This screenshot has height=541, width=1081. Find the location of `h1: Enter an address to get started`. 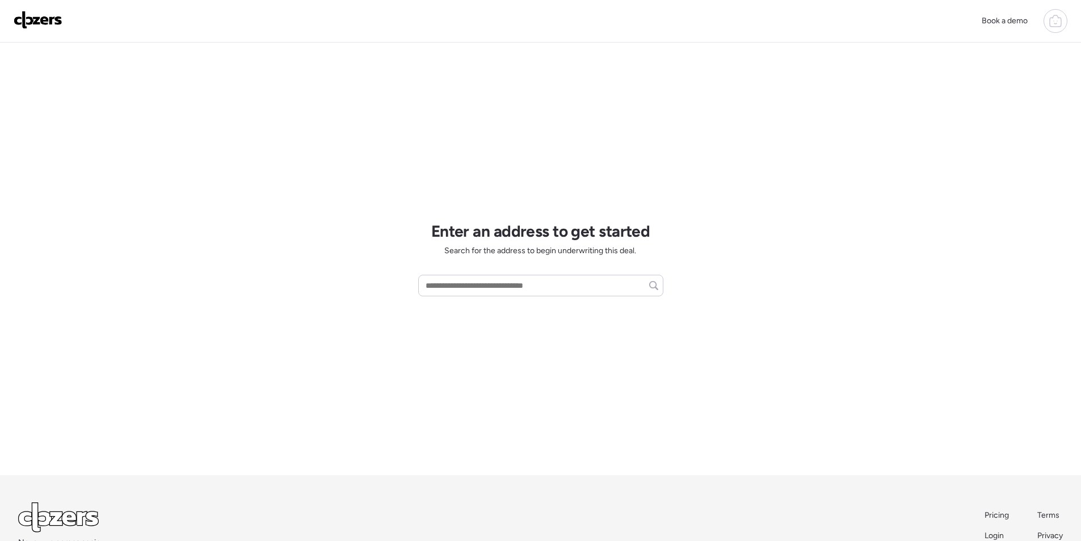

h1: Enter an address to get started is located at coordinates (541, 231).